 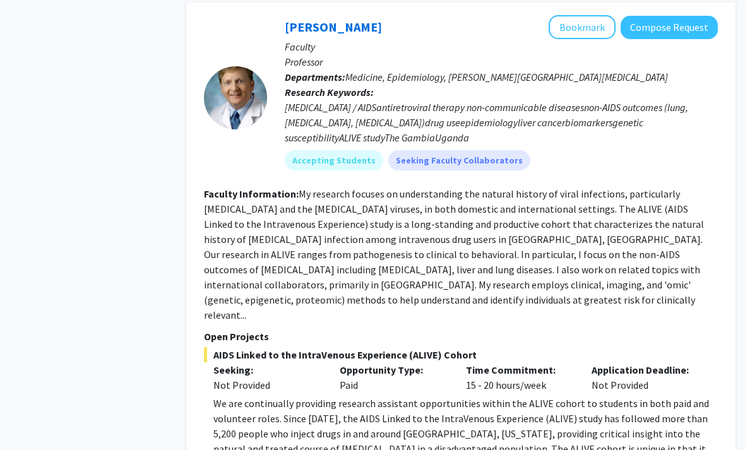 I want to click on span: AIDS Linked to the IntraVenous Experience (ALIVE) Cohort, so click(x=461, y=355).